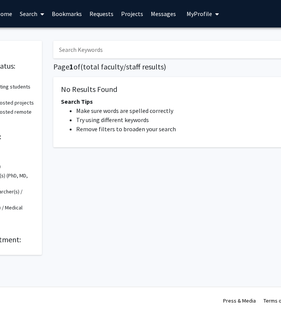 This screenshot has width=281, height=314. I want to click on a: Bookmarks, so click(67, 14).